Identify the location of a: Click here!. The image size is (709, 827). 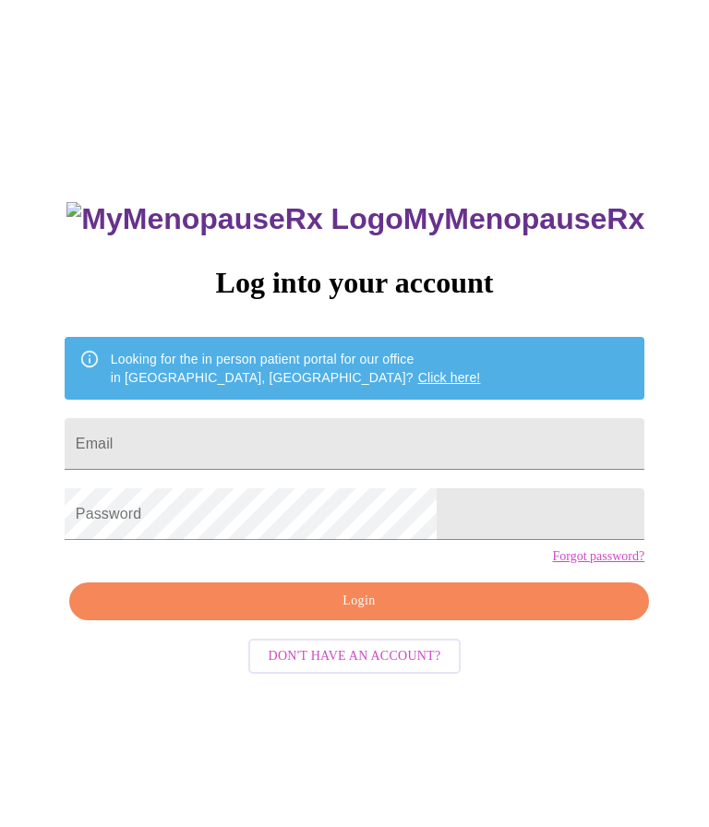
(450, 378).